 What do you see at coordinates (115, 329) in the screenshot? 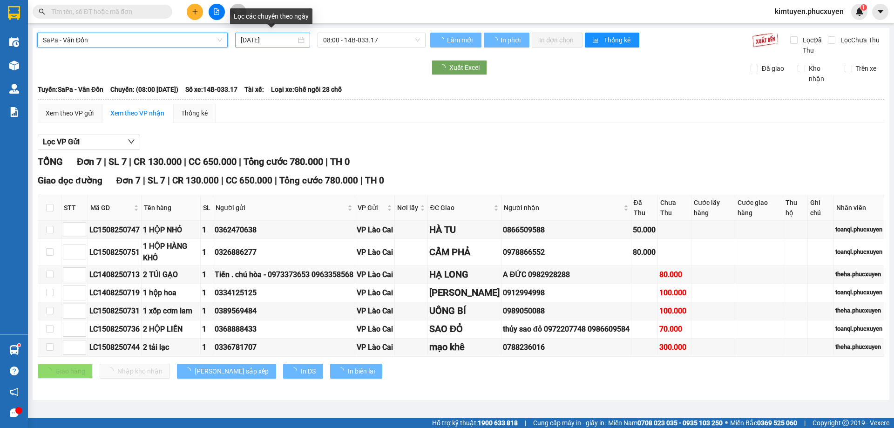
I see `div: LC1508250736` at bounding box center [115, 329].